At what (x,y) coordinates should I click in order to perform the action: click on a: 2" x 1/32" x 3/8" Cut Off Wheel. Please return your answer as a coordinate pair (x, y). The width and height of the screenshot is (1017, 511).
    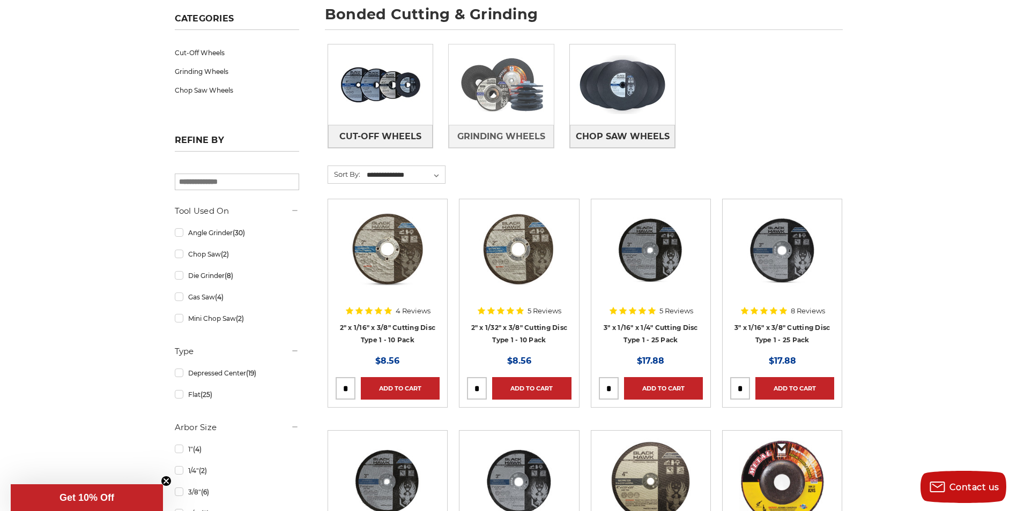
    Looking at the image, I should click on (519, 259).